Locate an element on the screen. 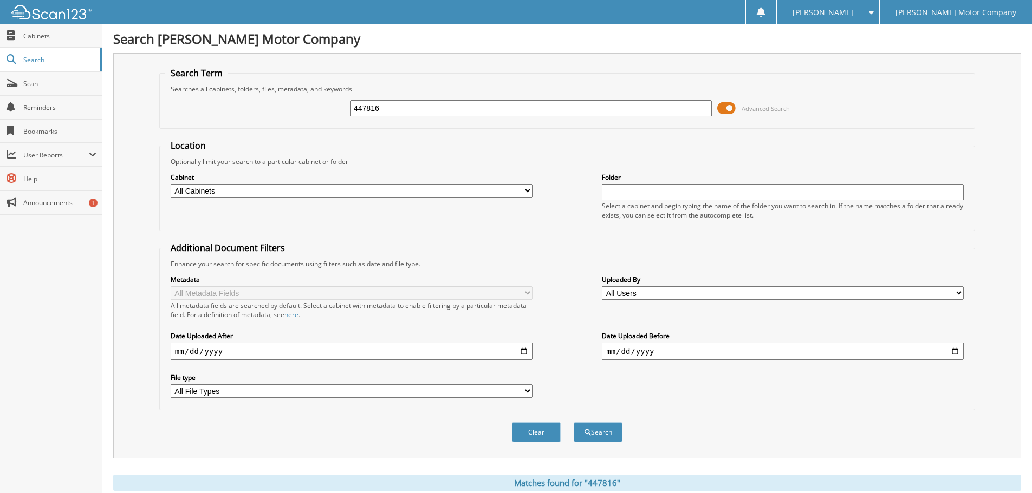  span: Announcements is located at coordinates (60, 203).